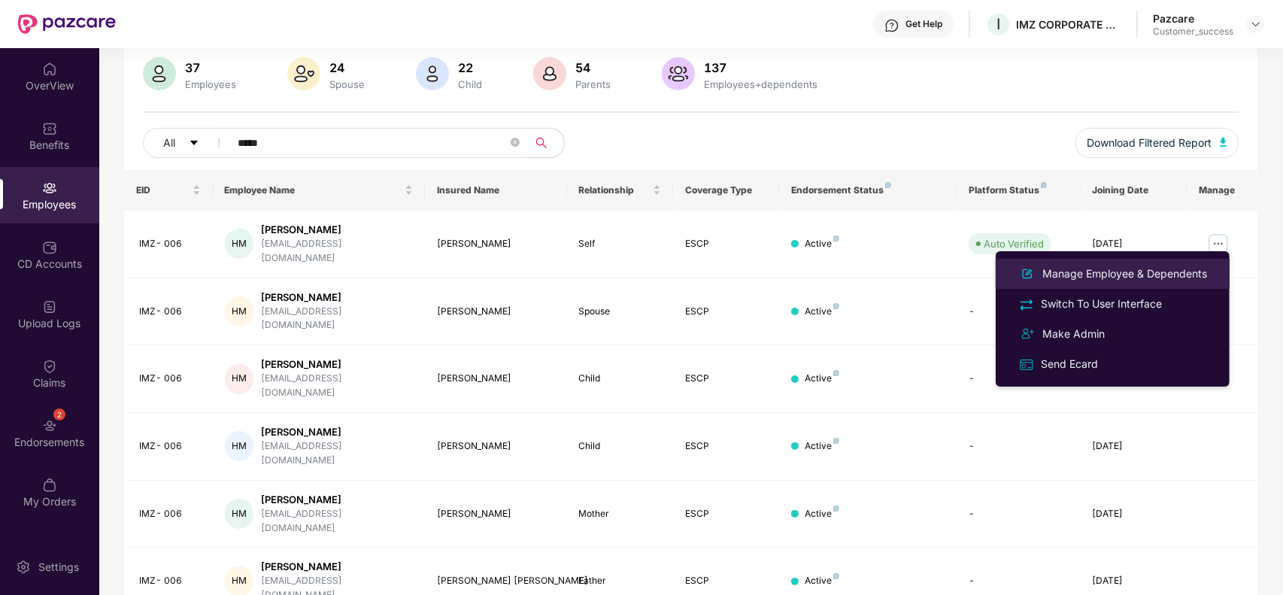 The height and width of the screenshot is (595, 1283). I want to click on span: Employee Name, so click(313, 190).